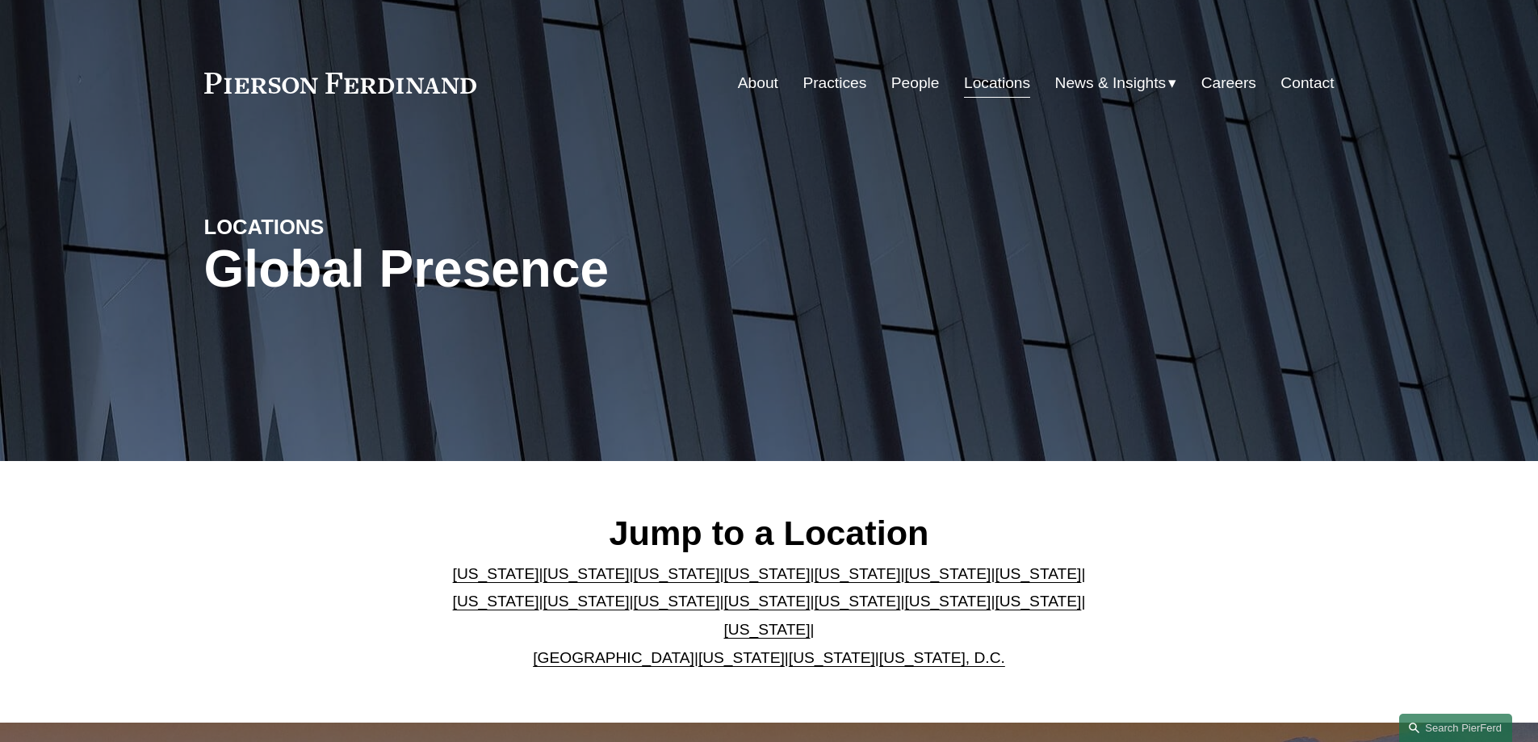 The image size is (1538, 742). Describe the element at coordinates (1456, 728) in the screenshot. I see `a: Search this site` at that location.